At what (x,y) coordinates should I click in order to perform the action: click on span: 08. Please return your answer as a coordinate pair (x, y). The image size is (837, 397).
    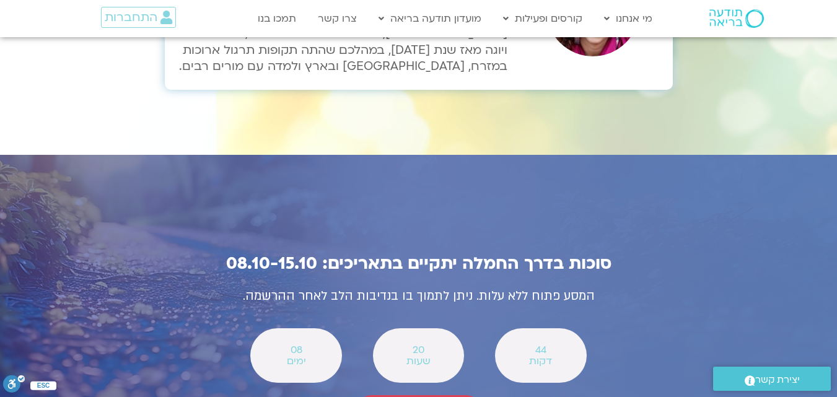
    Looking at the image, I should click on (296, 350).